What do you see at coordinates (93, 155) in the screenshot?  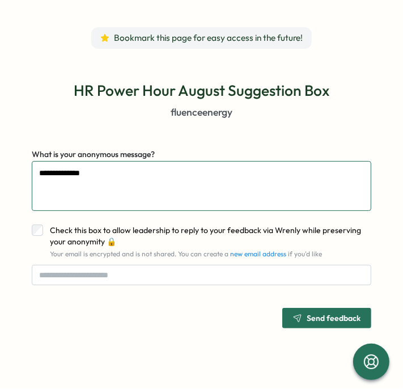 I see `label: What is your anonymous message?` at bounding box center [93, 155].